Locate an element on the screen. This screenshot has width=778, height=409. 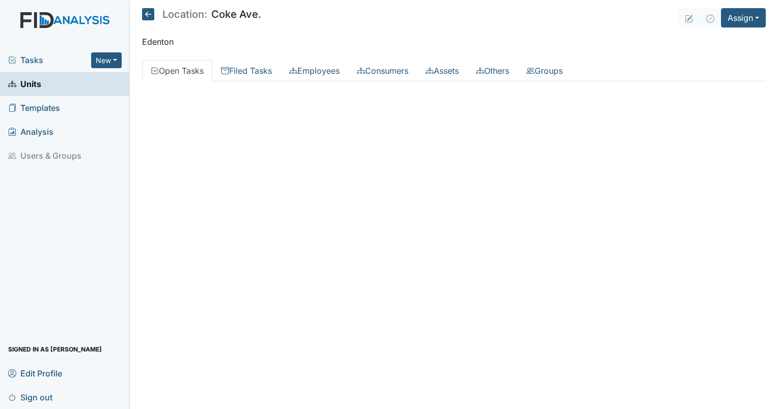
a: Filed Tasks is located at coordinates (246, 71).